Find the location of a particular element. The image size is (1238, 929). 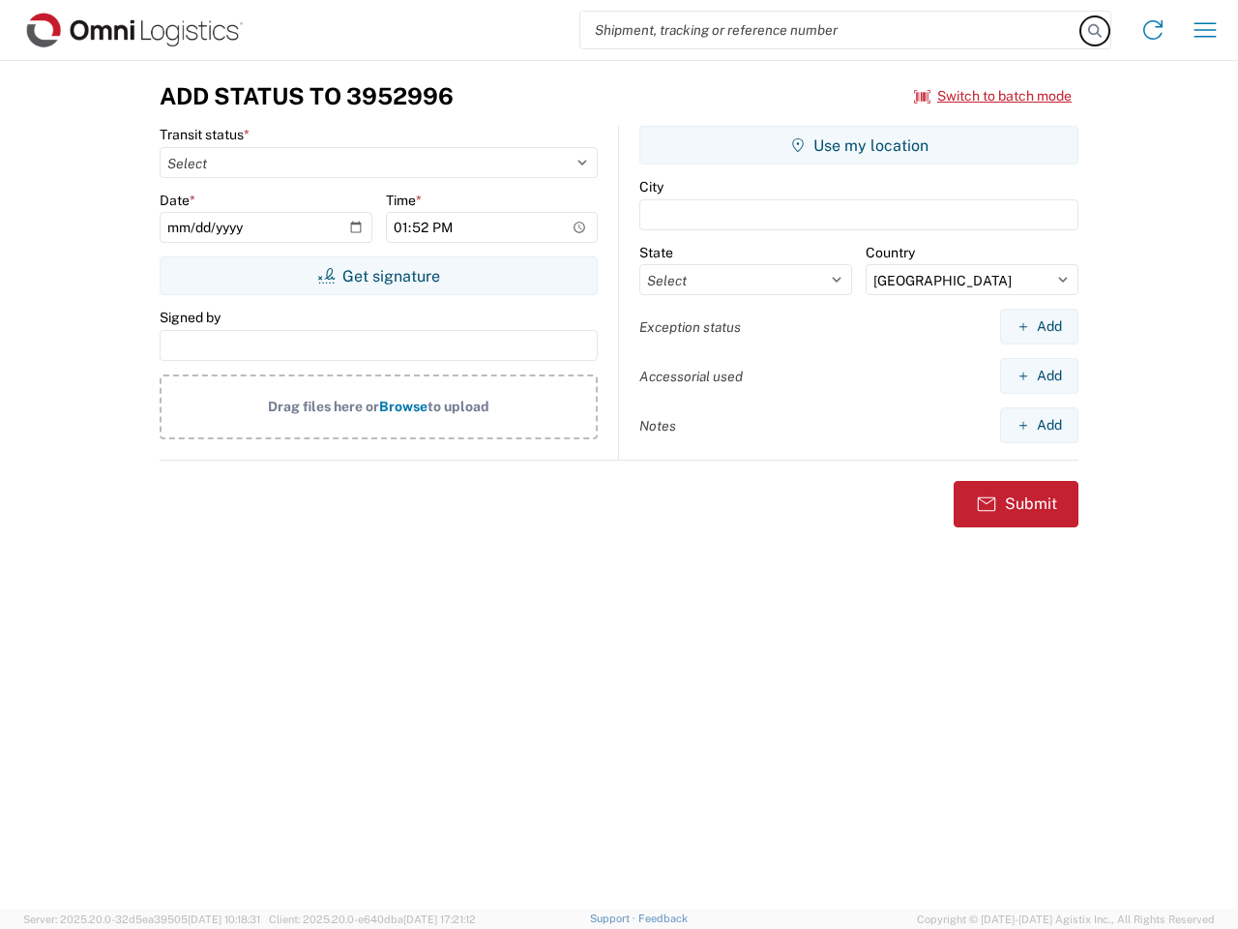

span: Browse is located at coordinates (403, 406).